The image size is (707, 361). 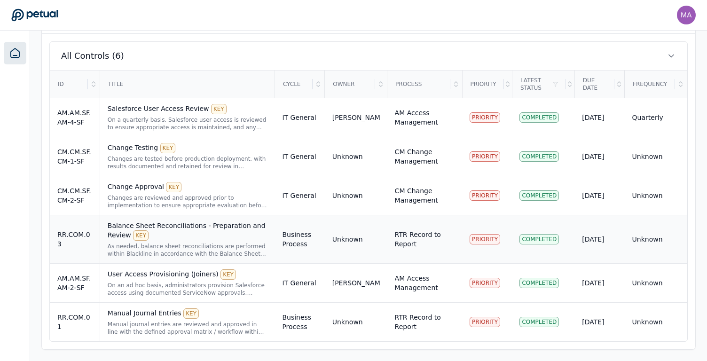 I want to click on div: Manual Journal Entries, so click(x=188, y=314).